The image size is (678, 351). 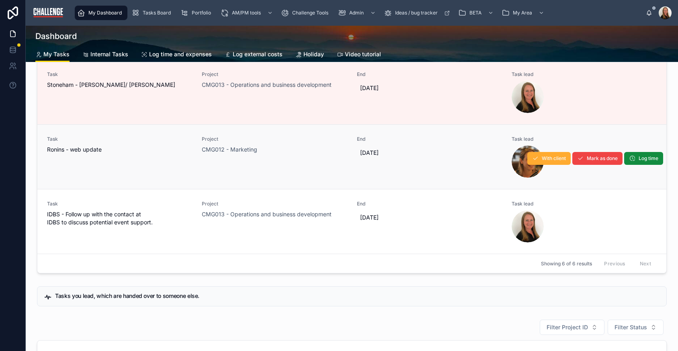 What do you see at coordinates (180, 54) in the screenshot?
I see `span: Log time and expenses` at bounding box center [180, 54].